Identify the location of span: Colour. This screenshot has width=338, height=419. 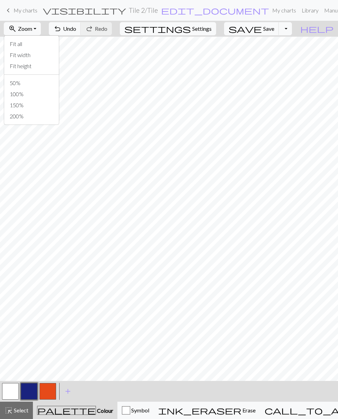
(105, 411).